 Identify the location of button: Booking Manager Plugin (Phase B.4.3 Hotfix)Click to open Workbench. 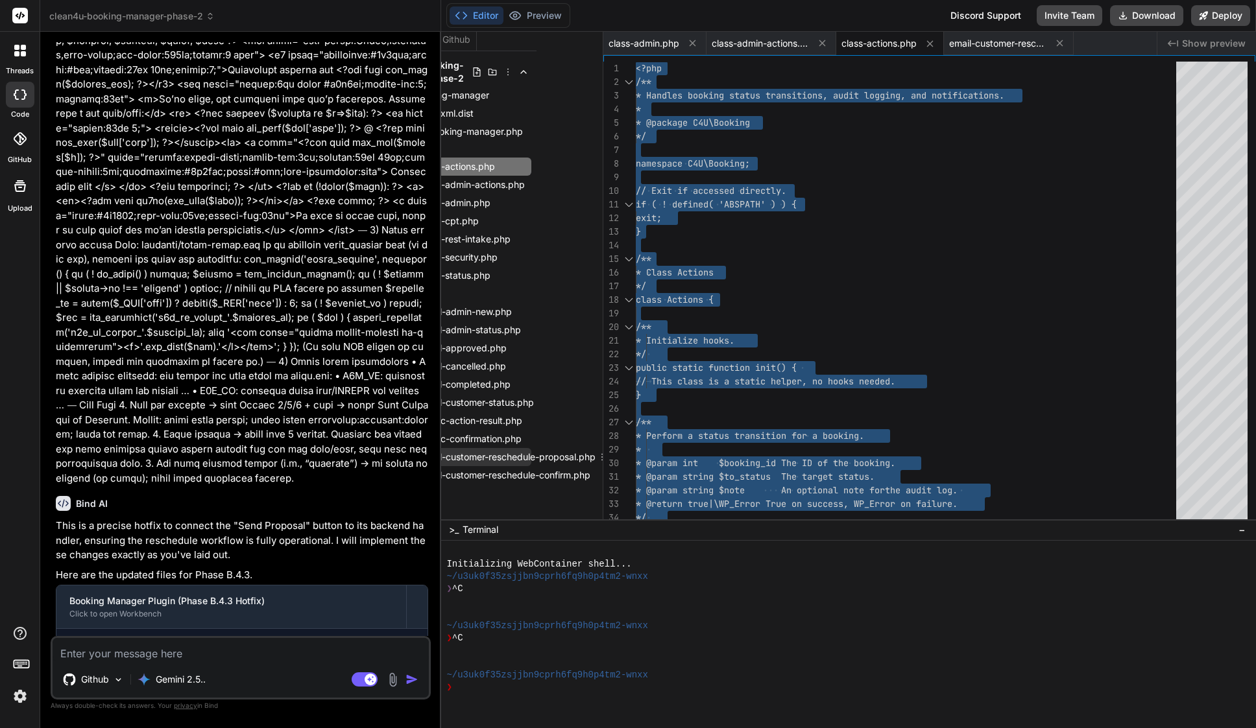
(231, 607).